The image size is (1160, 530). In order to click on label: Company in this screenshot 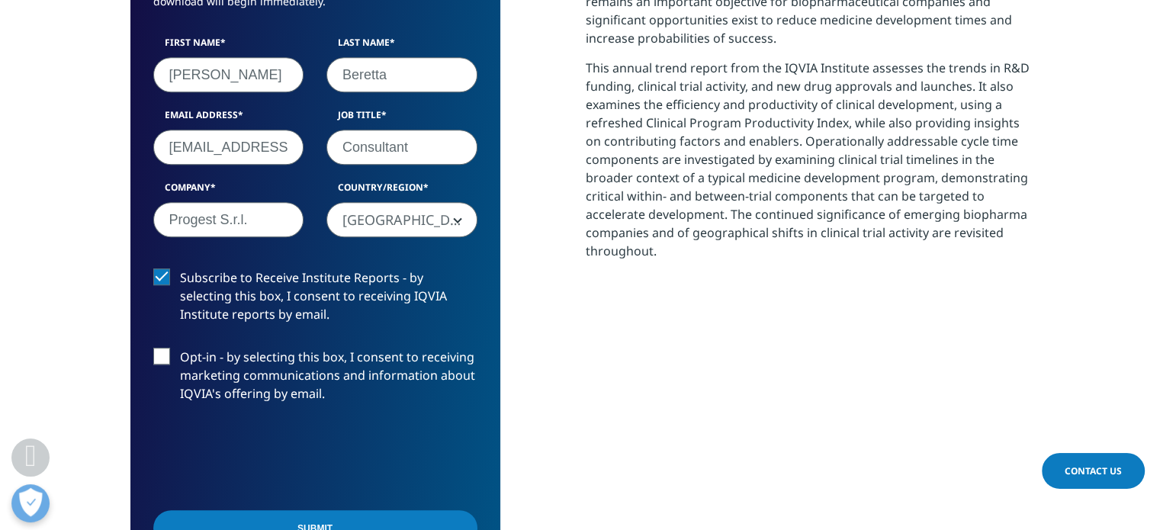, I will do `click(229, 191)`.